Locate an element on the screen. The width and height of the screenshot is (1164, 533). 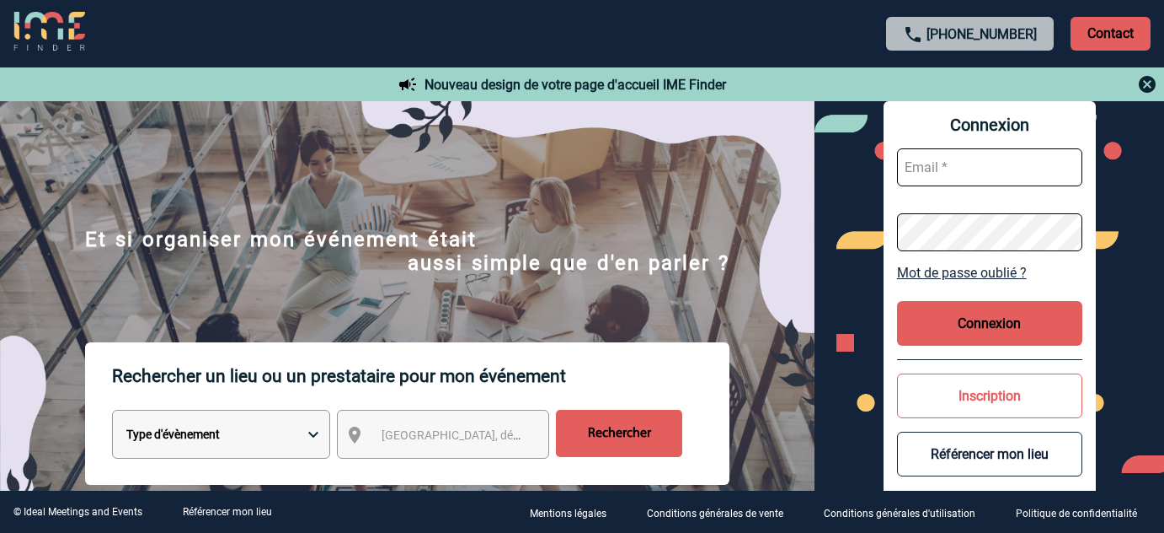
input: Rechercher is located at coordinates (619, 433).